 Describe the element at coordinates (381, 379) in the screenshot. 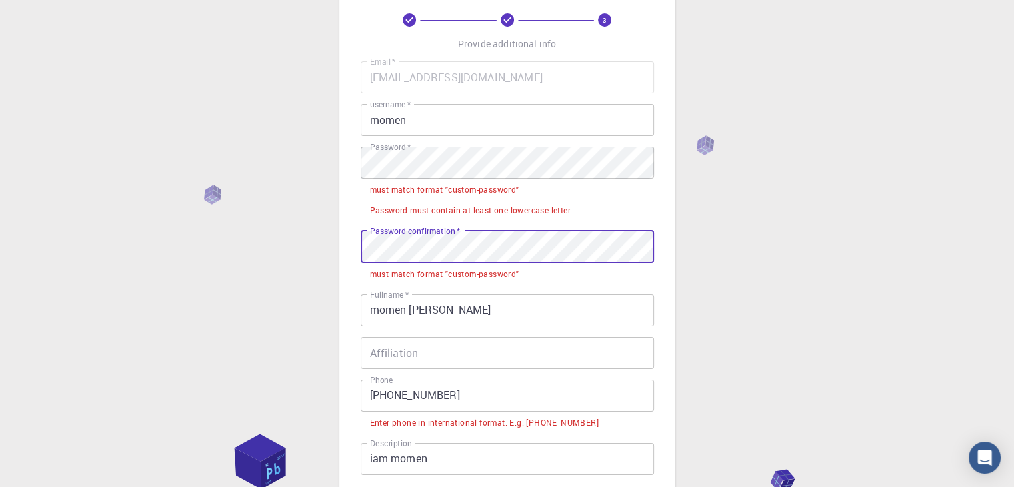

I see `label: Phone` at that location.